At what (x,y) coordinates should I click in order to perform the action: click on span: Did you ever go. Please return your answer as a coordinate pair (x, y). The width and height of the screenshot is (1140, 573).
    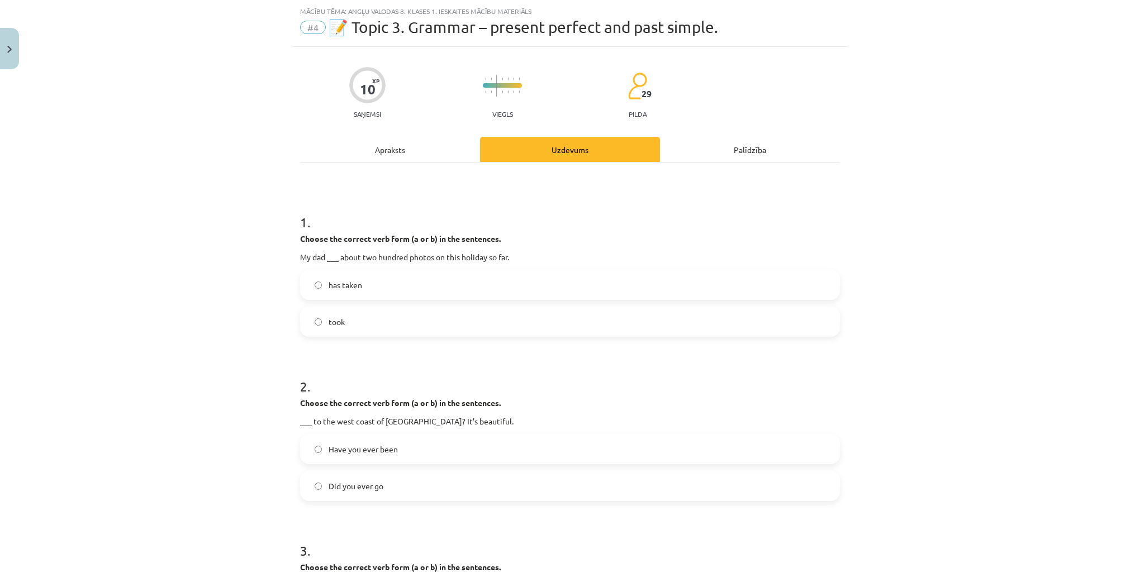
    Looking at the image, I should click on (356, 486).